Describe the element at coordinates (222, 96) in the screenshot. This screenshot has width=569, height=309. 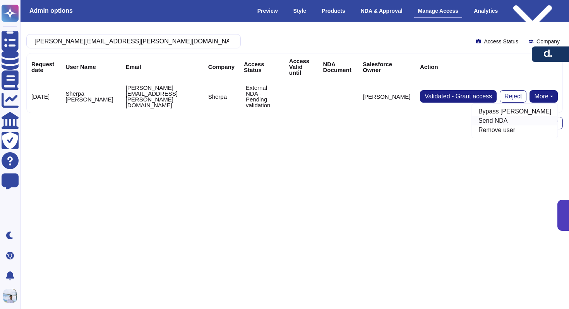
I see `td: Sherpa` at that location.